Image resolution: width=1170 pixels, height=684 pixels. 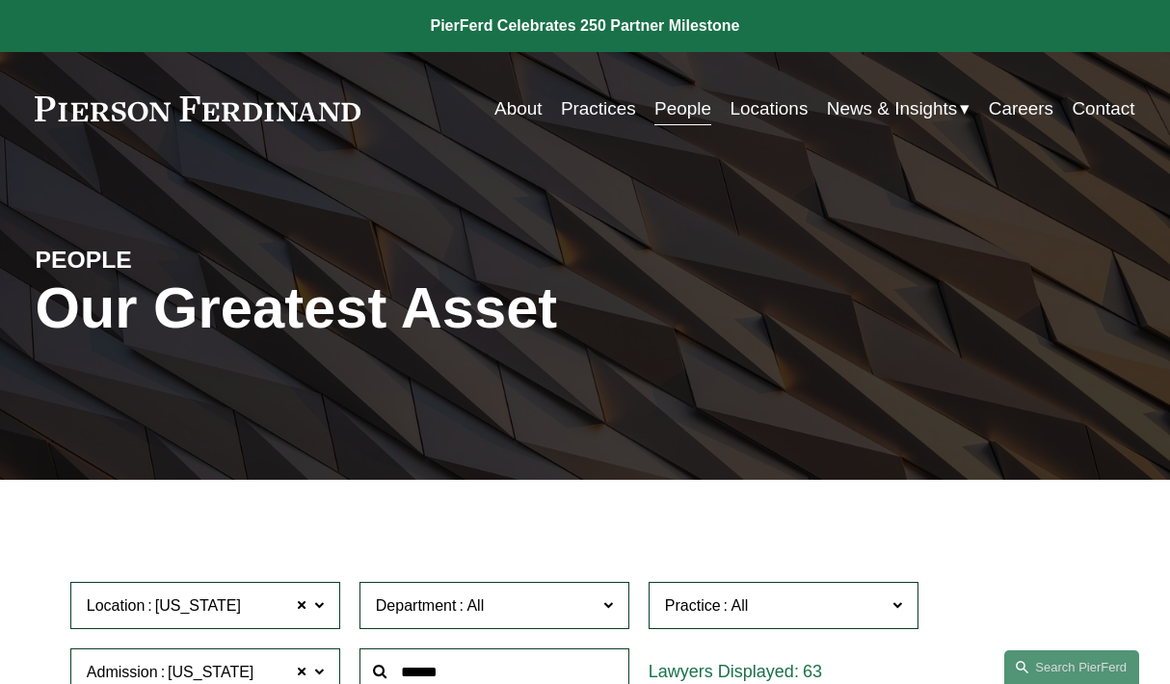 I want to click on a: Locations, so click(x=768, y=109).